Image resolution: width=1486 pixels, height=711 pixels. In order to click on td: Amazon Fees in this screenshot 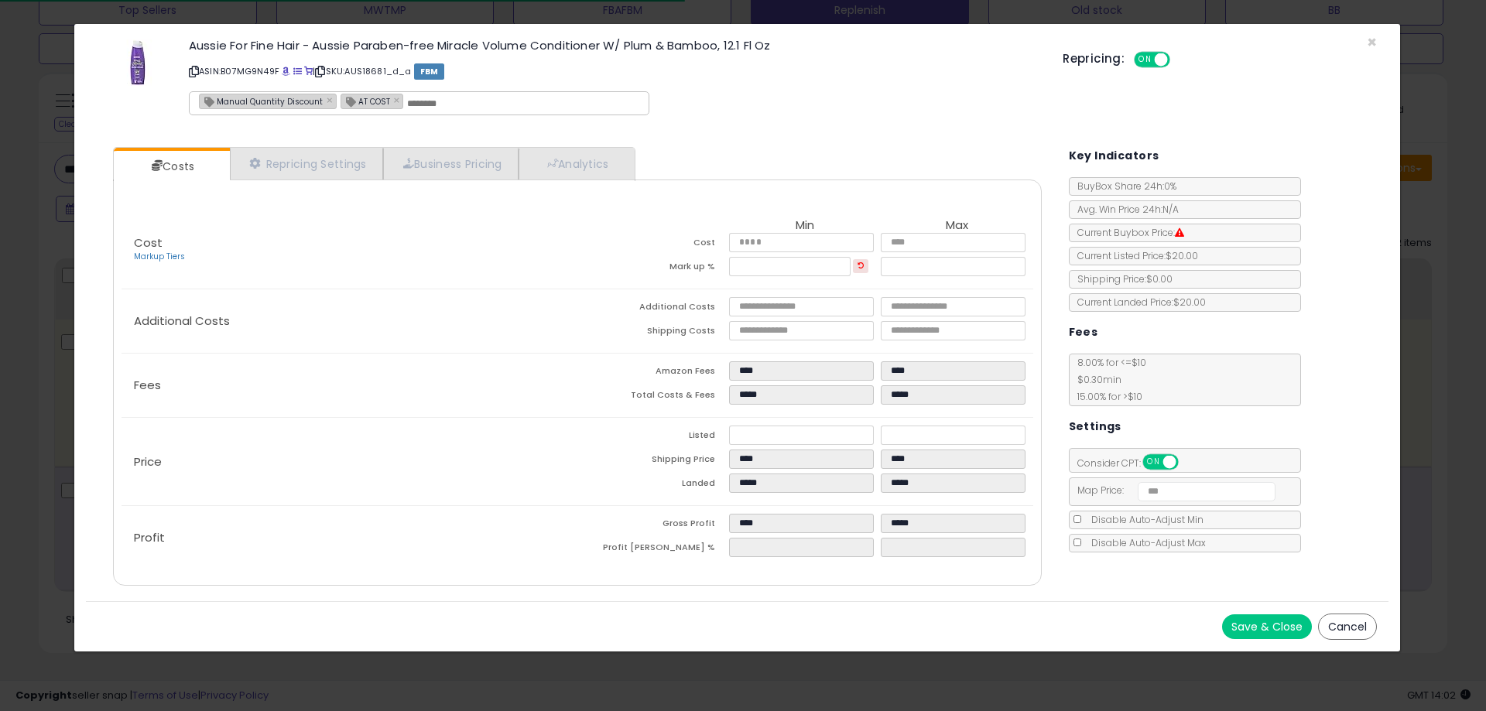, I will do `click(653, 373)`.